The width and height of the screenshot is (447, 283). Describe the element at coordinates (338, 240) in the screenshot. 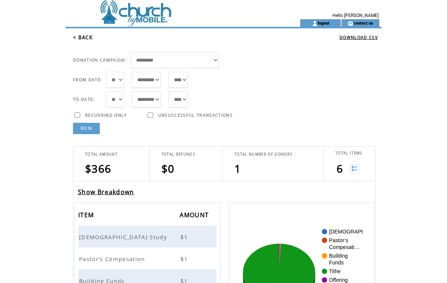

I see `text: Pastor’s` at that location.